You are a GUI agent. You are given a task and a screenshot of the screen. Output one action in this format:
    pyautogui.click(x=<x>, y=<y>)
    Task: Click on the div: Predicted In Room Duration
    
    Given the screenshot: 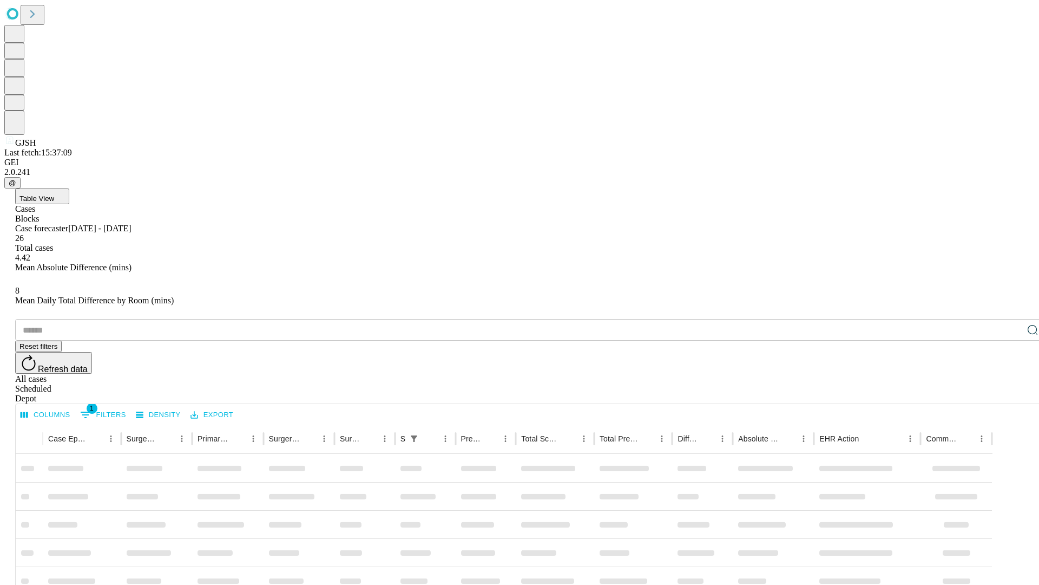 What is the action you would take?
    pyautogui.click(x=472, y=438)
    